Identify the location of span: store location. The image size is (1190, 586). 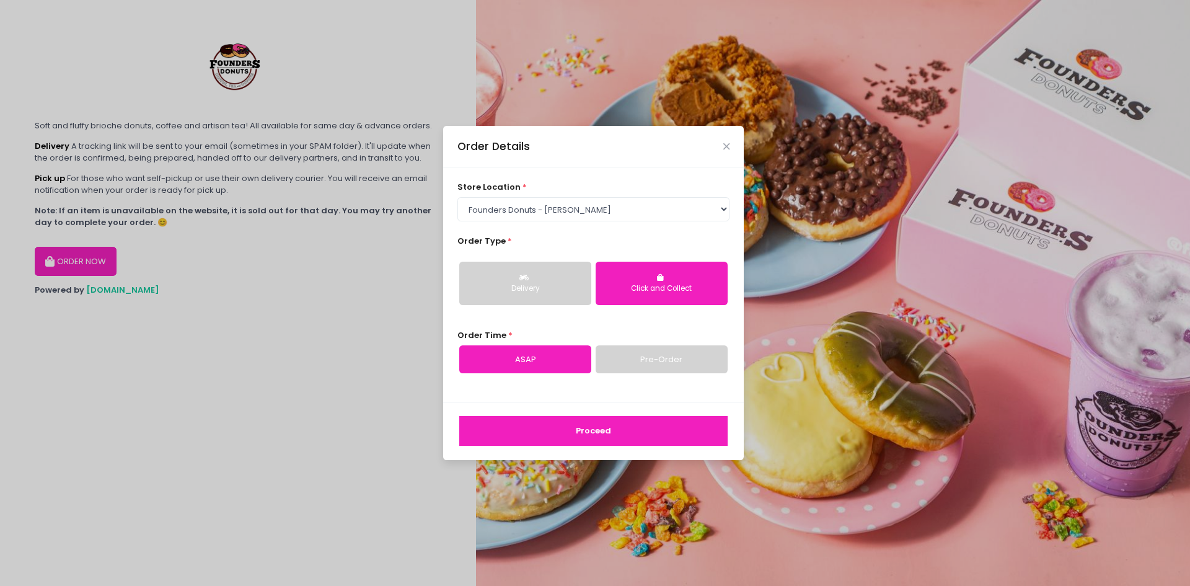
(489, 187).